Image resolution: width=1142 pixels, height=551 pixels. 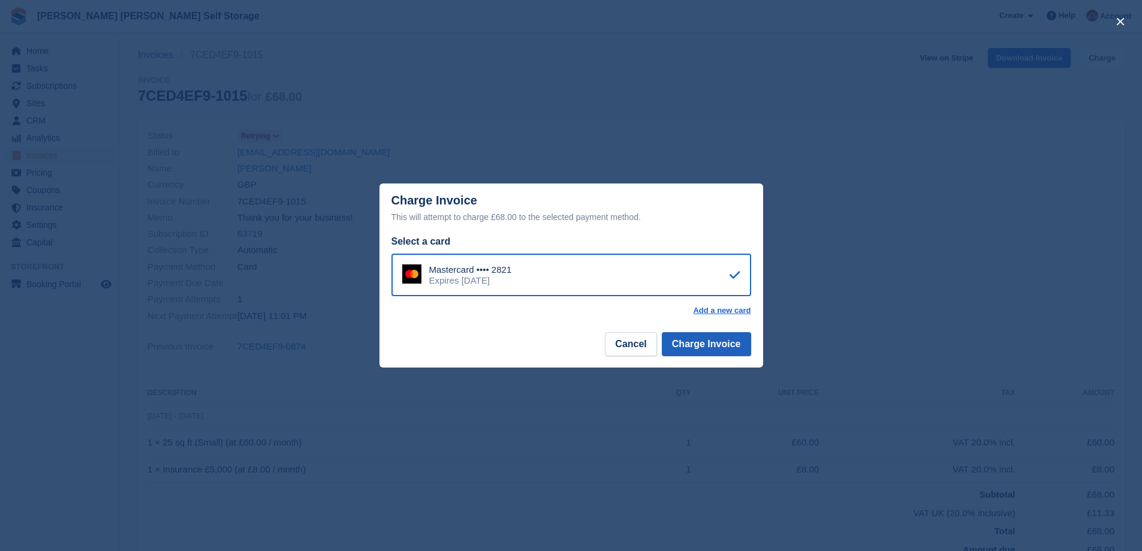 What do you see at coordinates (630, 344) in the screenshot?
I see `button: Cancel` at bounding box center [630, 344].